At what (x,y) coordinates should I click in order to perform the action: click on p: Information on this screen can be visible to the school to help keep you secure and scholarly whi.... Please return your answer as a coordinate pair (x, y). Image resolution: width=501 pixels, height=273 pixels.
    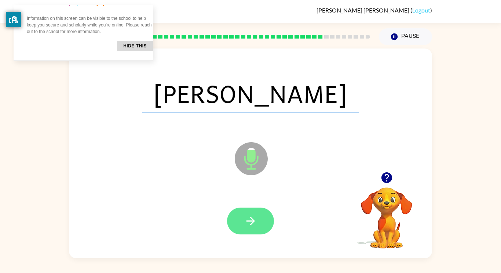
    Looking at the image, I should click on (90, 25).